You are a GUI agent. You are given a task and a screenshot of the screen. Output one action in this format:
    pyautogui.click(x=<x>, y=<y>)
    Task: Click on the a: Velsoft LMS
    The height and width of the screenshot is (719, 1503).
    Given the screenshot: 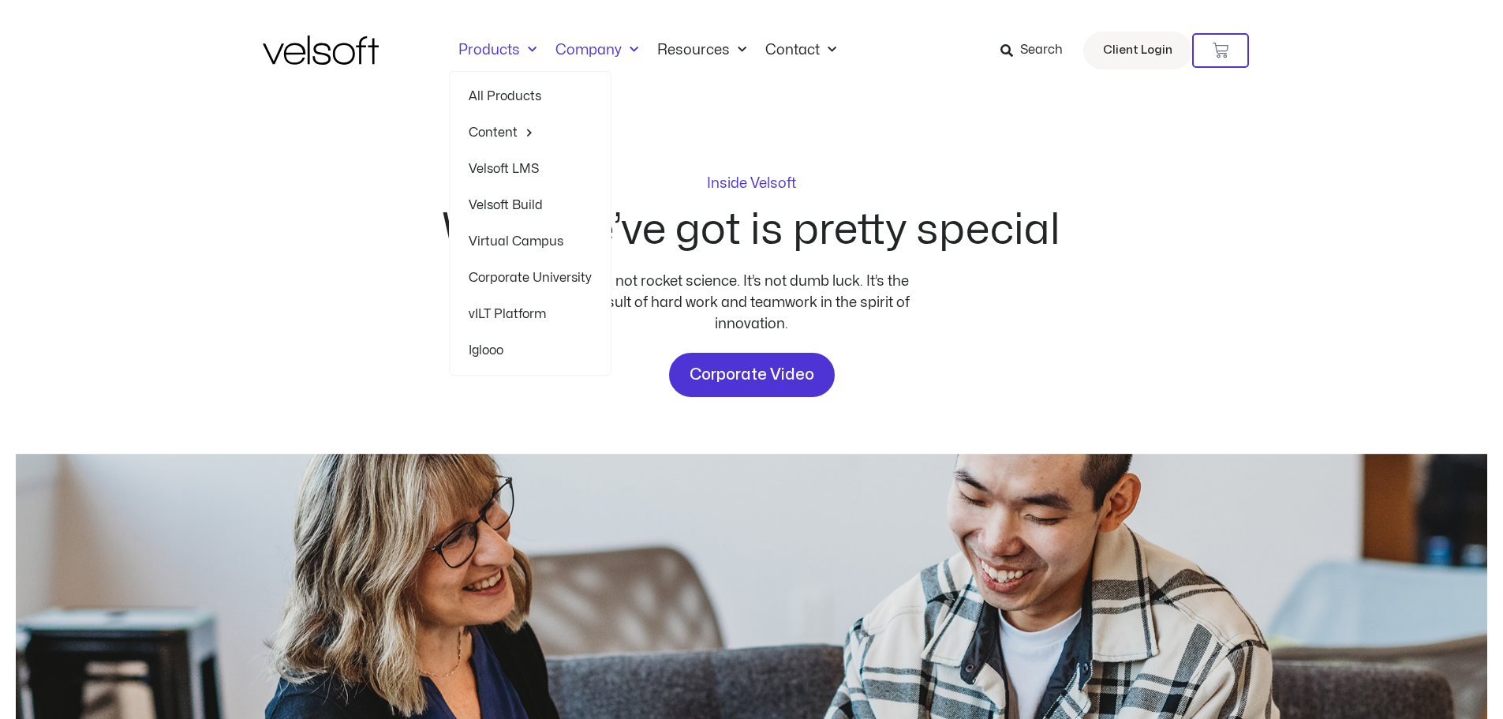 What is the action you would take?
    pyautogui.click(x=530, y=169)
    